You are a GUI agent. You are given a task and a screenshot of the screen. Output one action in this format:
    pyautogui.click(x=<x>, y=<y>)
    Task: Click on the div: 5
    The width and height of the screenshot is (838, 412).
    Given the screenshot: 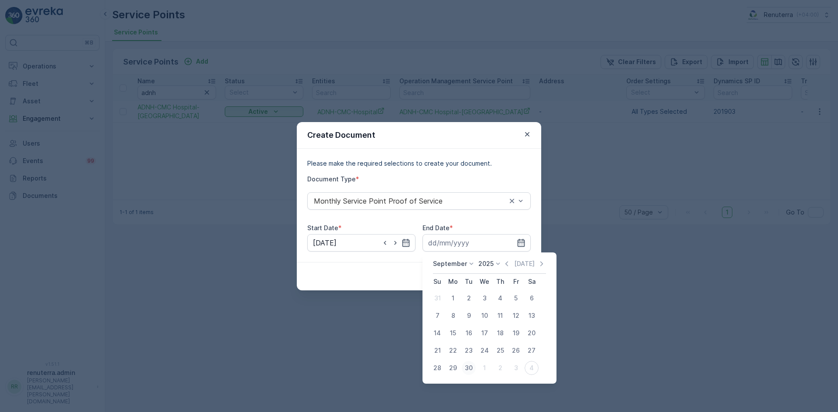 What is the action you would take?
    pyautogui.click(x=516, y=299)
    